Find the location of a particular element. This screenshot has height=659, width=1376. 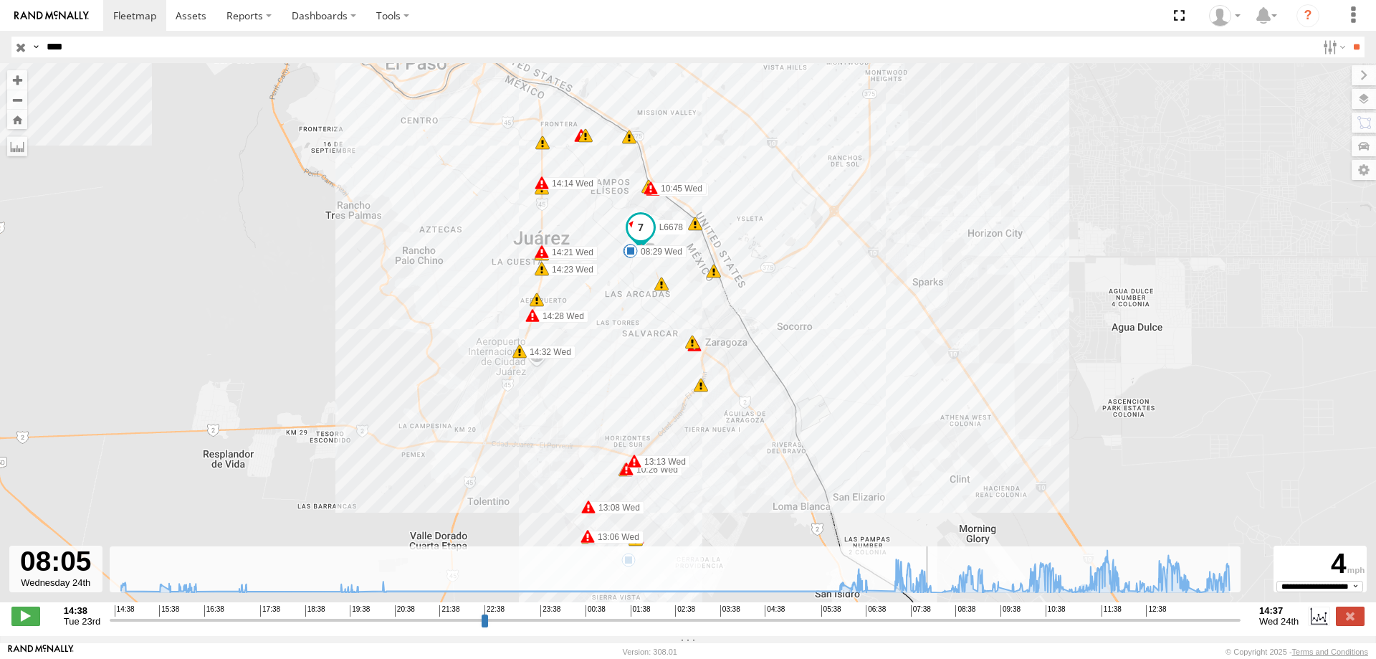

a: Terms and Conditions is located at coordinates (1330, 651).